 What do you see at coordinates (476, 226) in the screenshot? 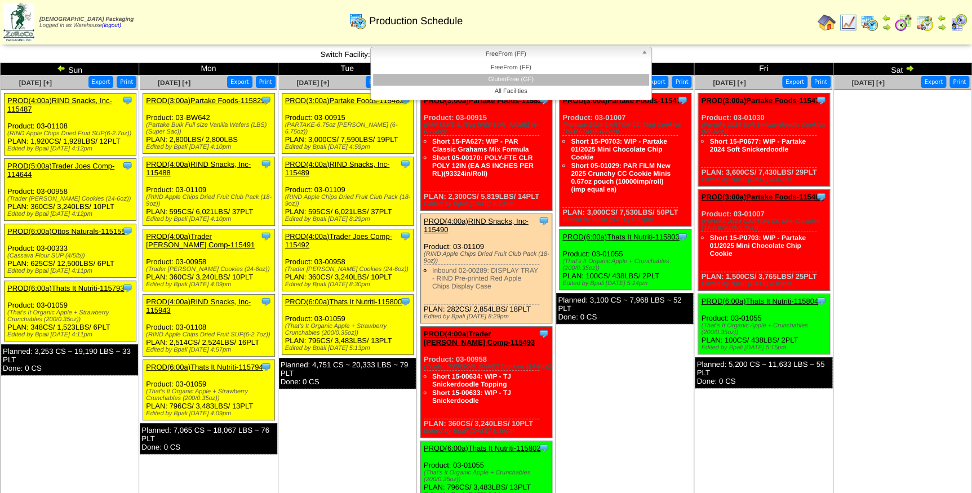
I see `a: PROD(4:00a)RIND Snacks, Inc-115490` at bounding box center [476, 226].